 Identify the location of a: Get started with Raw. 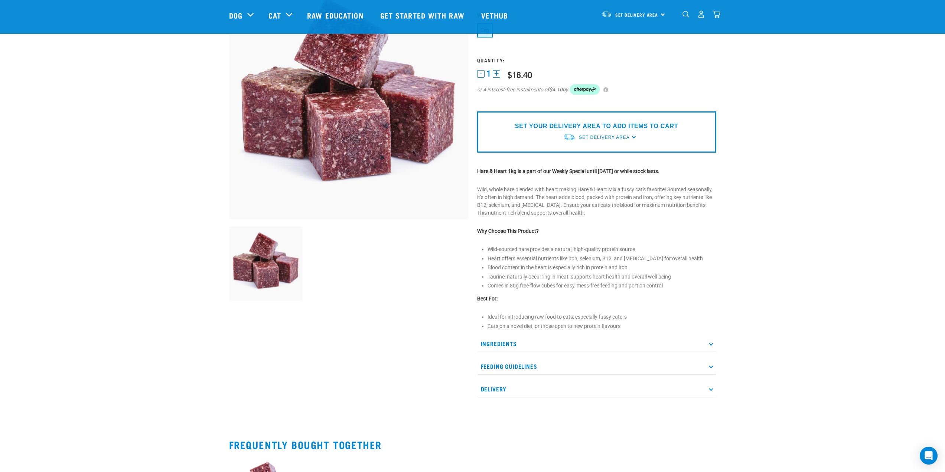
(423, 15).